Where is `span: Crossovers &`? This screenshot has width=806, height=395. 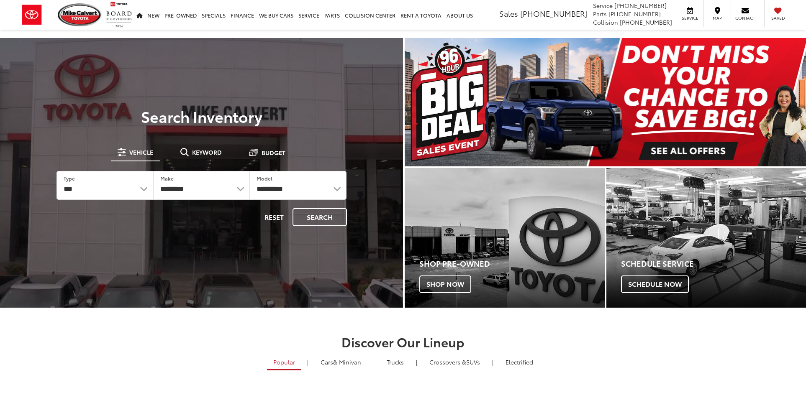 span: Crossovers & is located at coordinates (448, 362).